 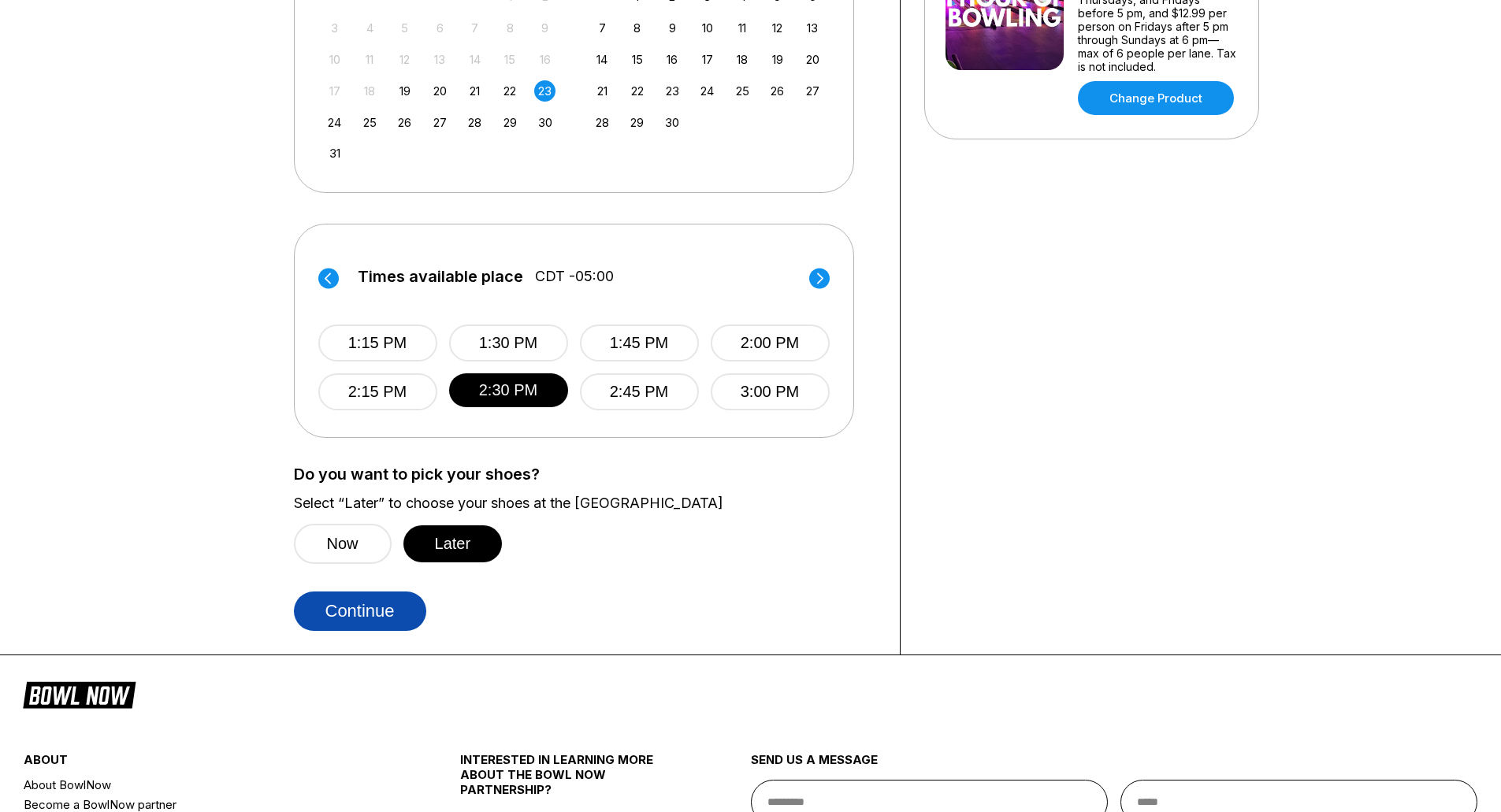 I want to click on div: Not available Monday, August 4th, 2025, so click(x=370, y=27).